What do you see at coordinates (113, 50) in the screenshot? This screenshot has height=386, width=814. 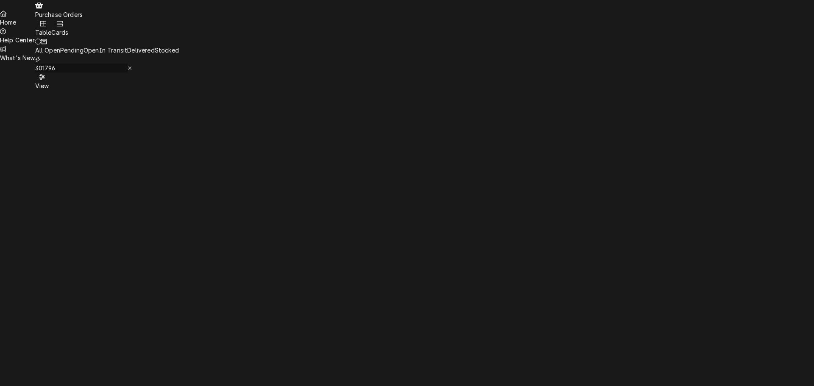 I see `div: In Transit` at bounding box center [113, 50].